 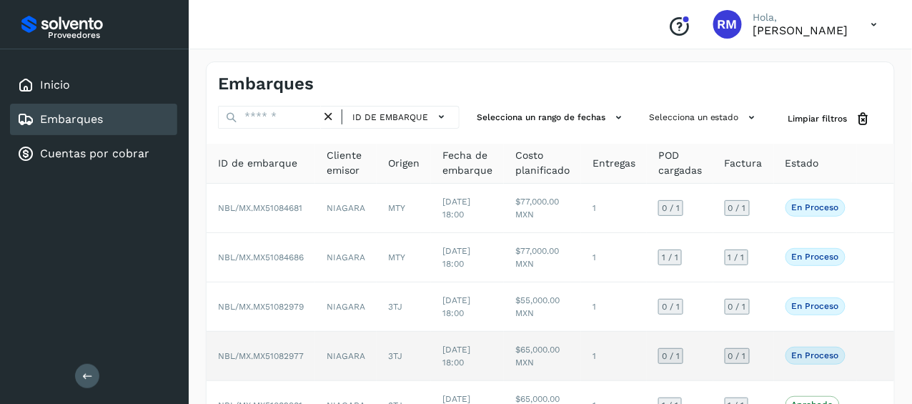 What do you see at coordinates (94, 119) in the screenshot?
I see `div: Embarques` at bounding box center [94, 119].